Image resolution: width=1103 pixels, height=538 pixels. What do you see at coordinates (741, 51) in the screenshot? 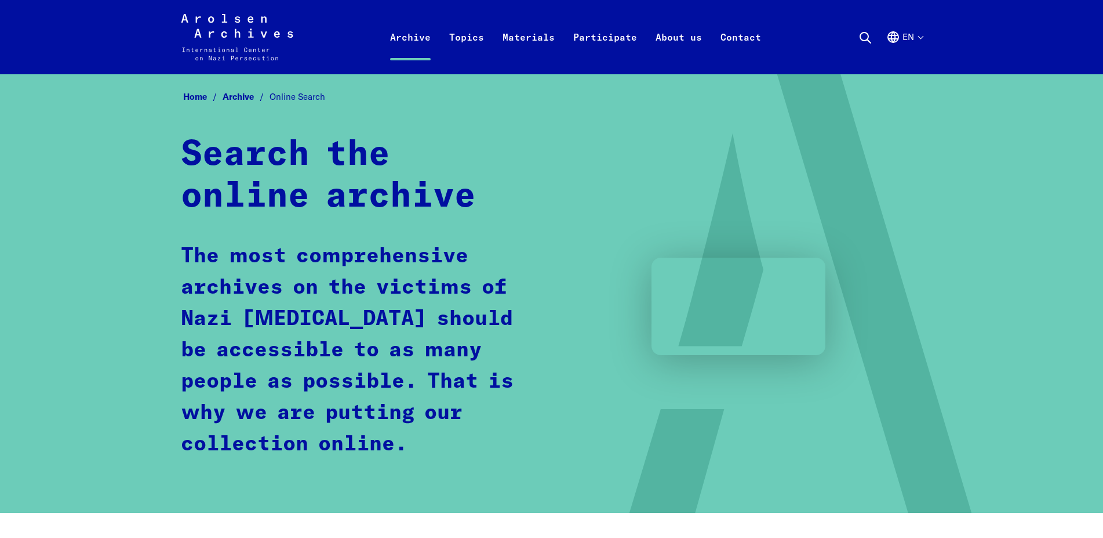
I see `a: Contact` at bounding box center [741, 51].